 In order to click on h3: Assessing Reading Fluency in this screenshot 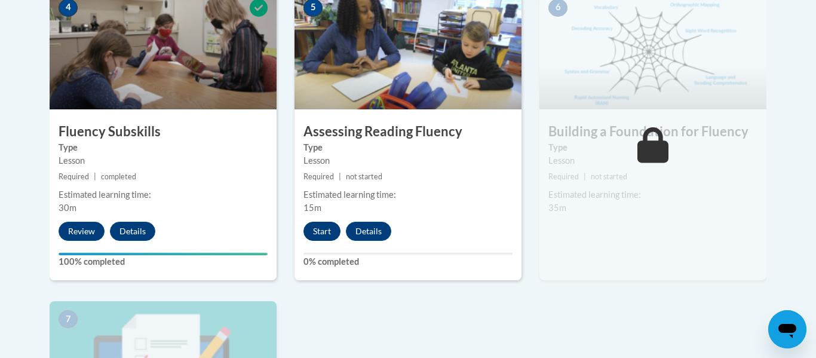, I will do `click(408, 131)`.